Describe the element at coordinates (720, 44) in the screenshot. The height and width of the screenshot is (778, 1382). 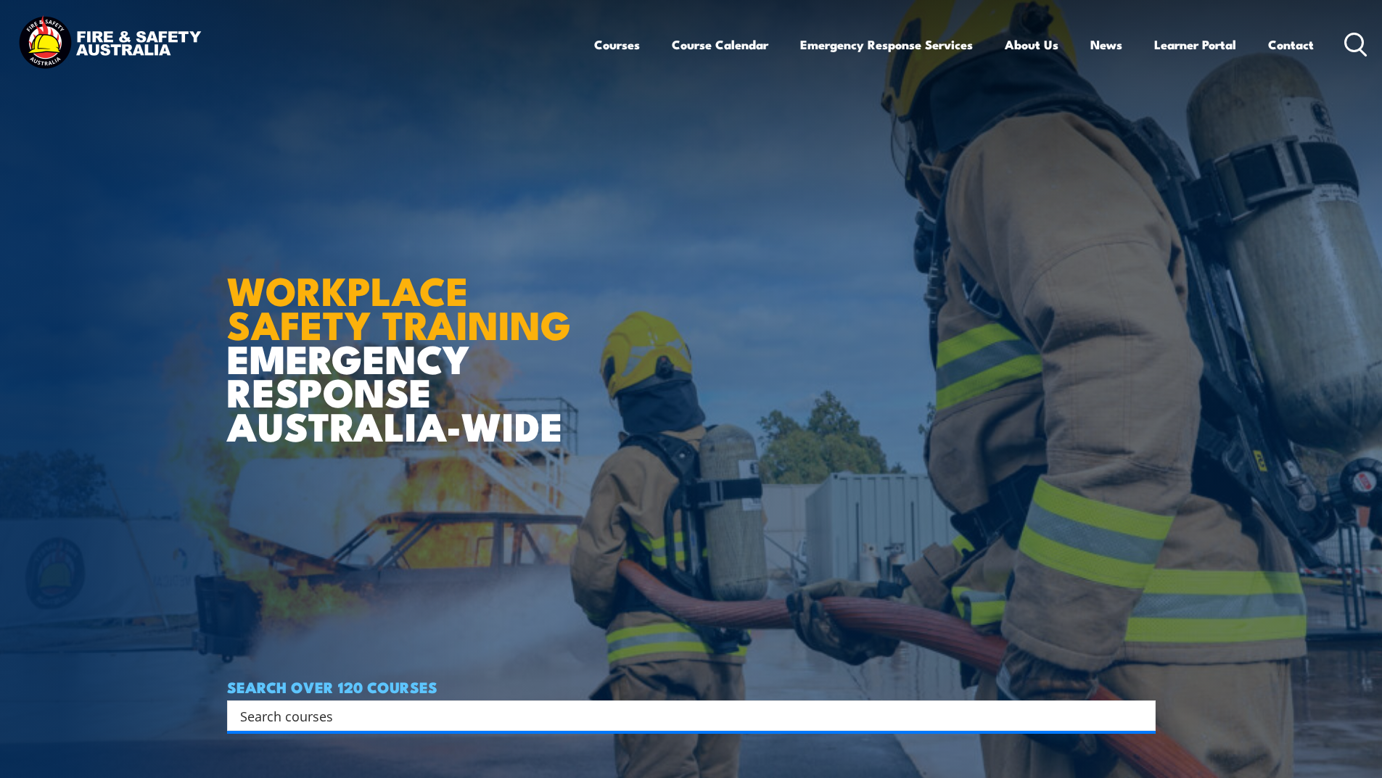
I see `a: Course Calendar` at that location.